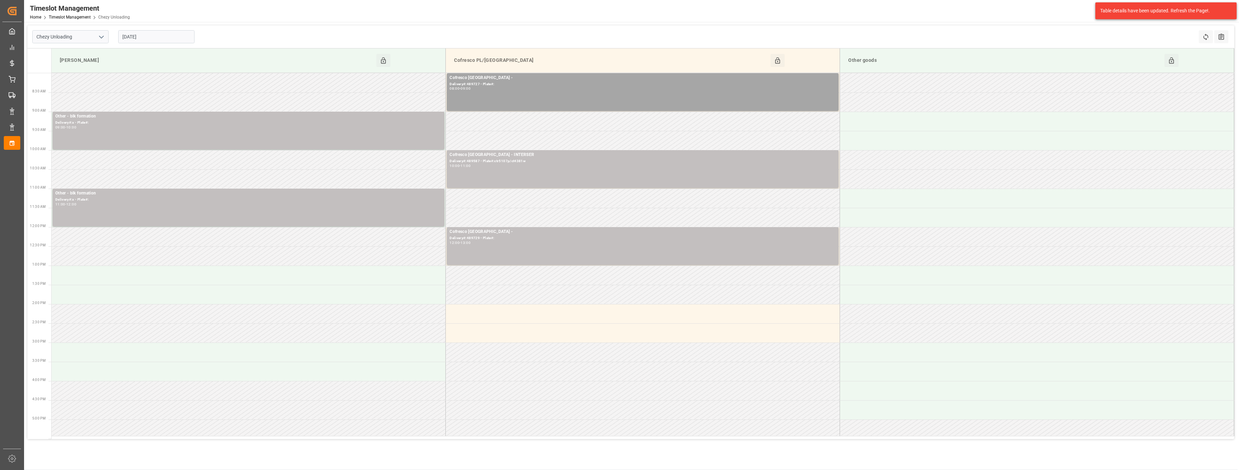 Image resolution: width=1239 pixels, height=470 pixels. Describe the element at coordinates (643, 84) in the screenshot. I see `div: Delivery#:489727 - Plate#:` at that location.